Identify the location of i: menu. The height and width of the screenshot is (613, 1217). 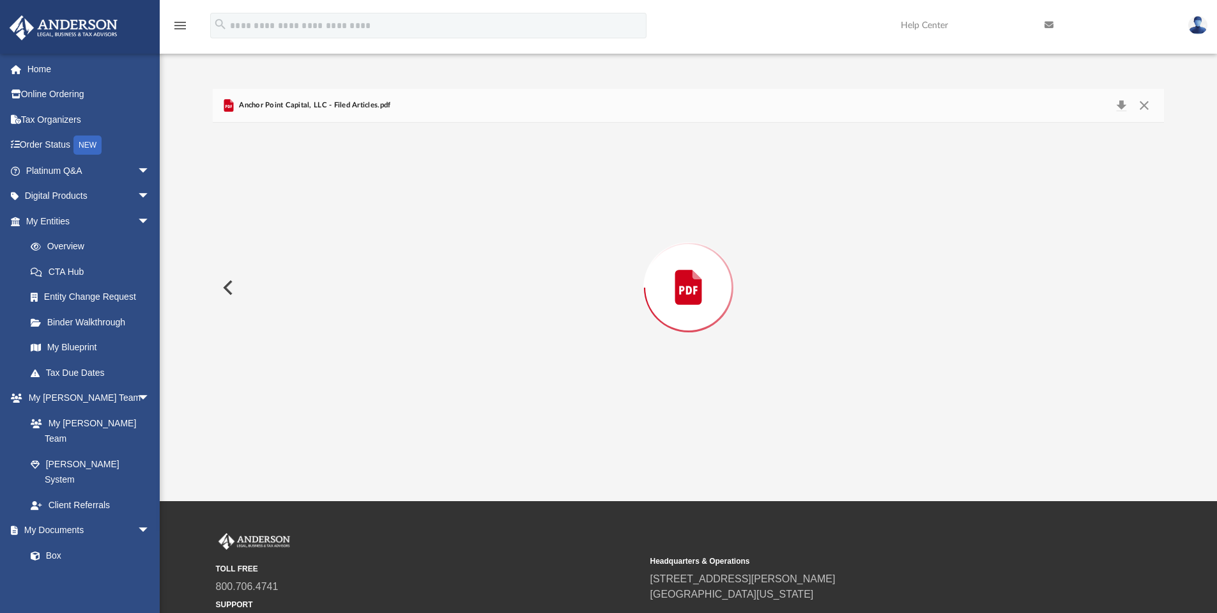
(180, 26).